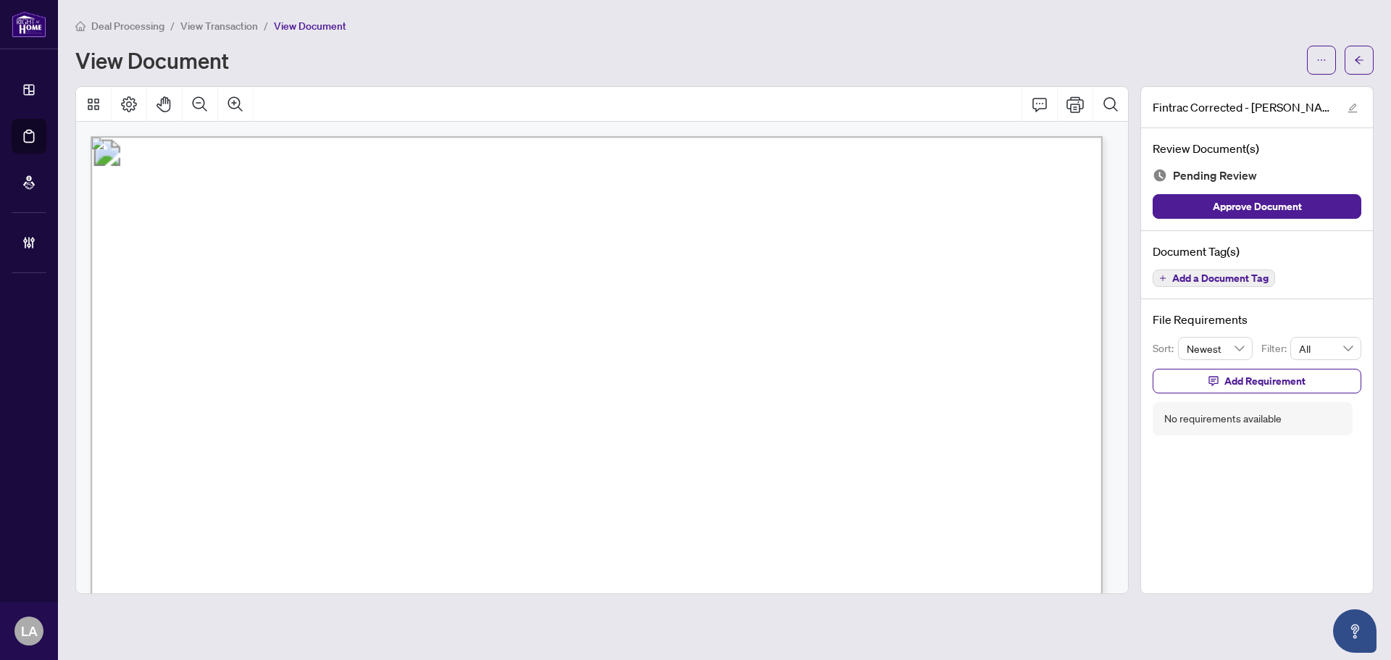 Image resolution: width=1391 pixels, height=660 pixels. What do you see at coordinates (1257, 149) in the screenshot?
I see `h4: Review Document(s)` at bounding box center [1257, 149].